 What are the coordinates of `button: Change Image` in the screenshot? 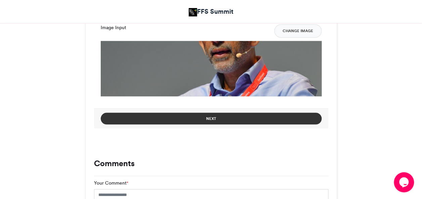 It's located at (298, 31).